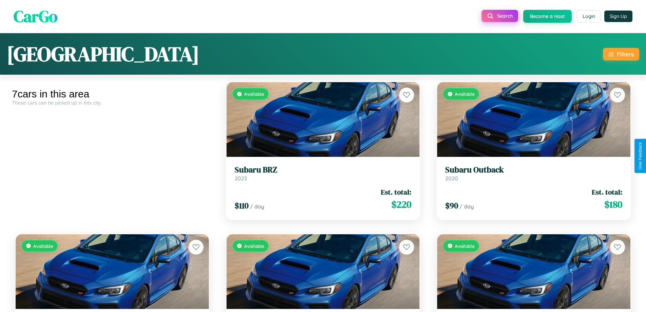 This screenshot has width=646, height=312. I want to click on button: Become a Host, so click(547, 16).